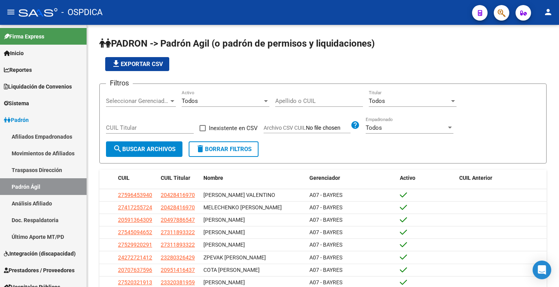 The image size is (559, 287). I want to click on datatable-header-cell: CUIL Anterior, so click(502, 178).